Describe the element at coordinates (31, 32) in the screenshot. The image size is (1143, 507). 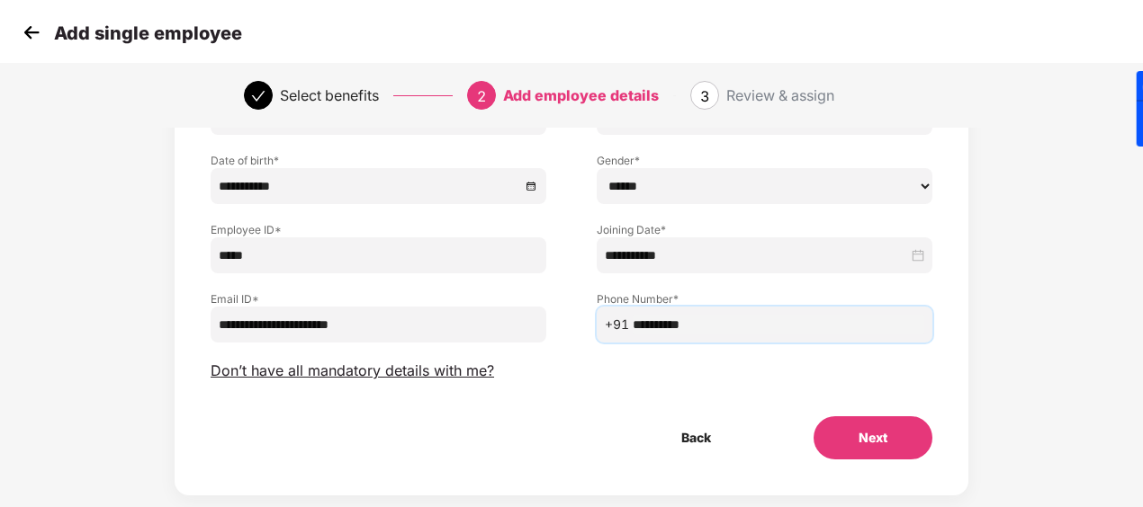
I see `img: svg+xml;base64,PHN2ZyB4bWxucz0iaHR0cDovL3d3dy53My5vcmcvMjAwMC9zdmciIHdpZHRoPSIzMCIgaGVpZ2h0PSIzMC...` at that location.